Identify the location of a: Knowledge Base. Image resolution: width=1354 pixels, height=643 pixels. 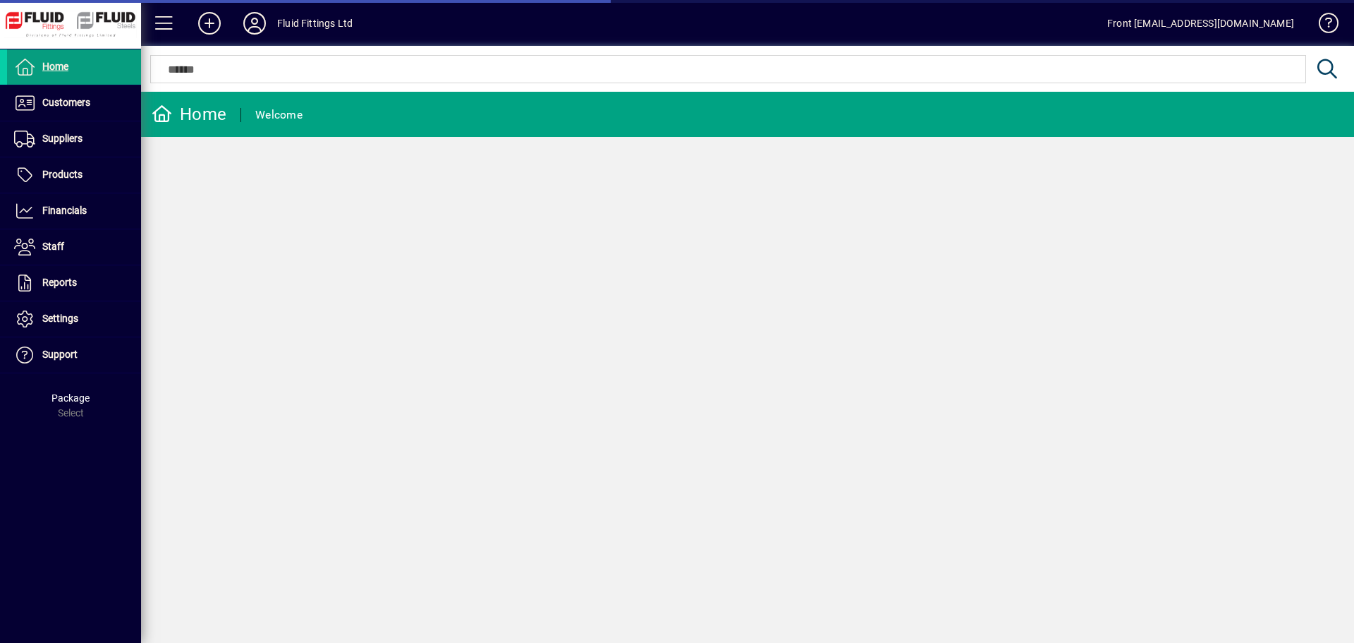
(1323, 25).